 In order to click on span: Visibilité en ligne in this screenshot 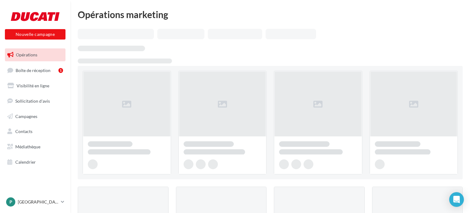, I will do `click(33, 85)`.